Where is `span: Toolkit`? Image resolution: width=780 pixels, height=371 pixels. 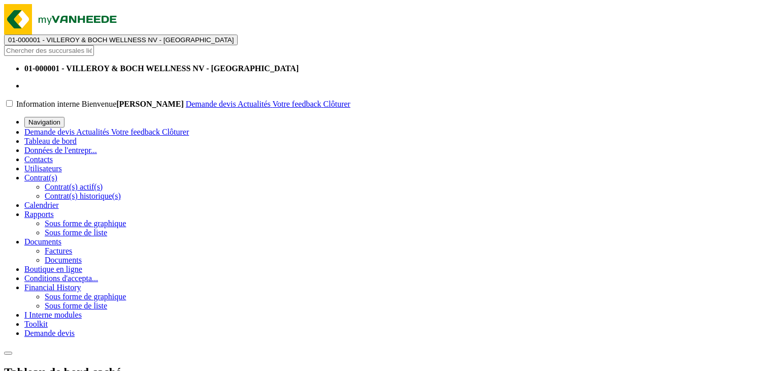
span: Toolkit is located at coordinates (36, 323).